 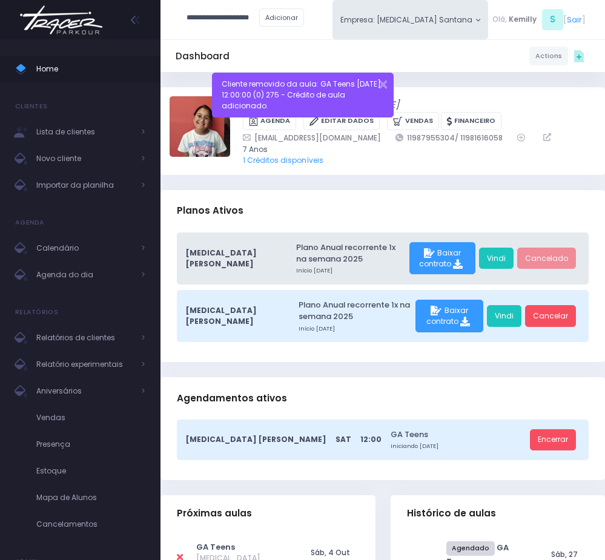 What do you see at coordinates (36, 312) in the screenshot?
I see `h4: Relatórios` at bounding box center [36, 312].